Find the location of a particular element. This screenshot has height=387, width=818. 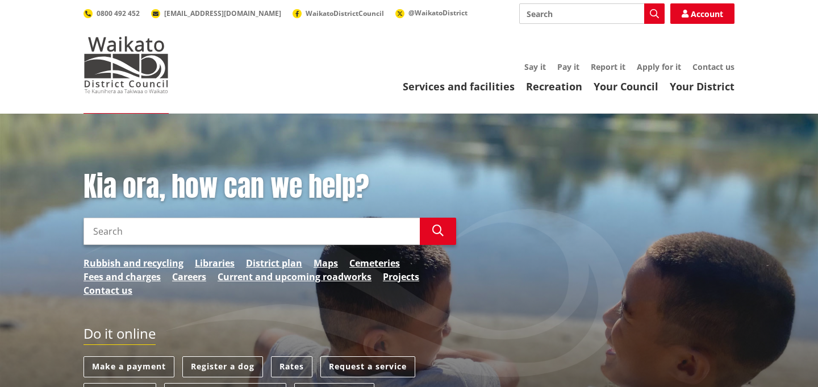

h2: Do it online is located at coordinates (119, 335).